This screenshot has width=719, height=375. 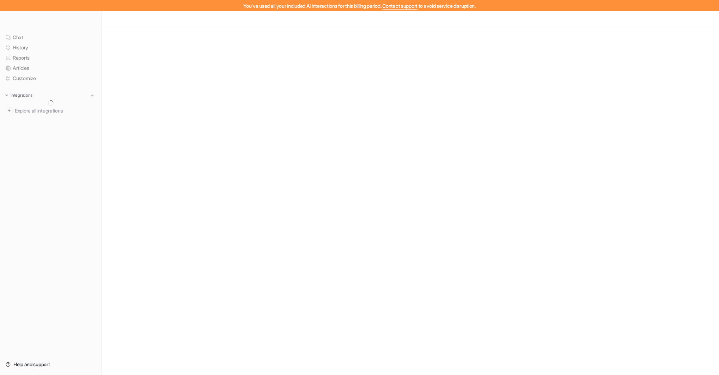 What do you see at coordinates (9, 111) in the screenshot?
I see `img: explore all integrations` at bounding box center [9, 111].